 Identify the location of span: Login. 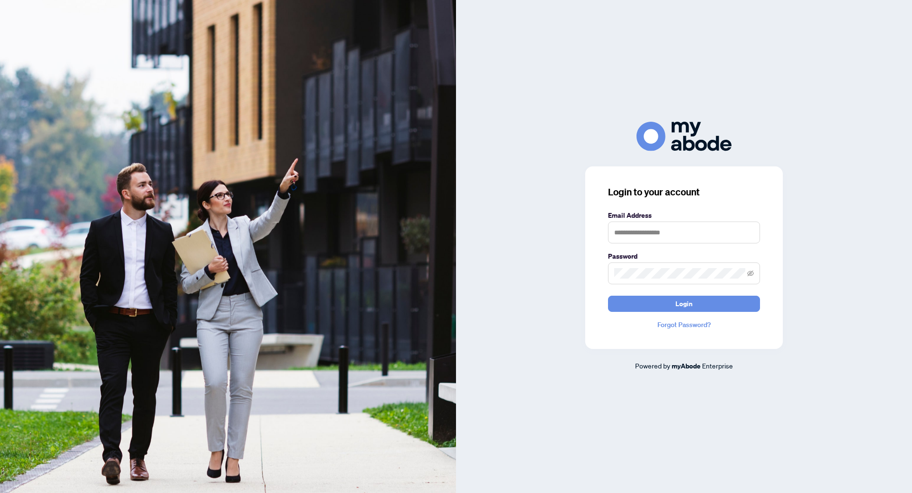
(684, 304).